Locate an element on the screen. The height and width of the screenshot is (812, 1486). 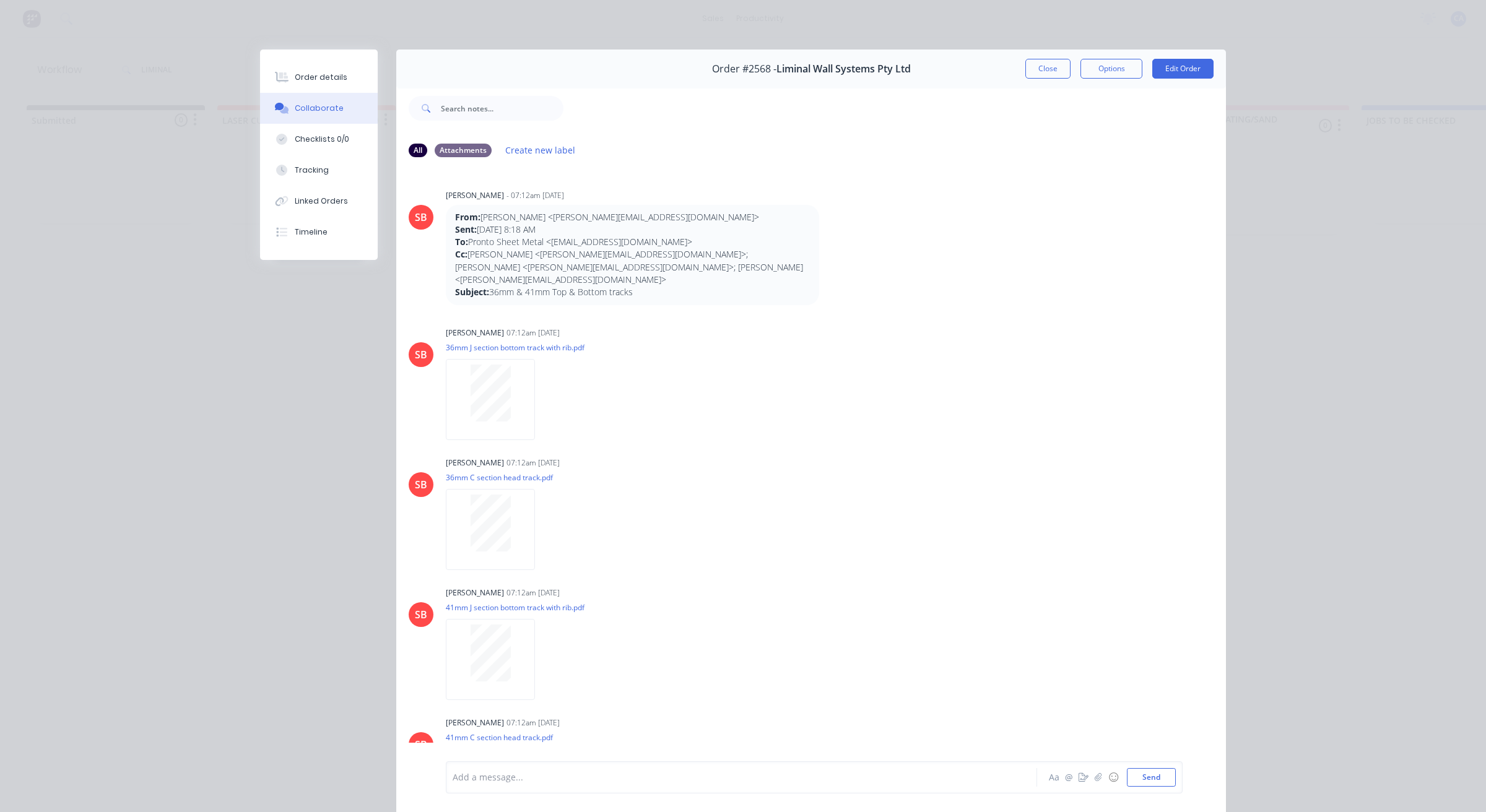
p: 41mm C section head track.pdf is located at coordinates (499, 738).